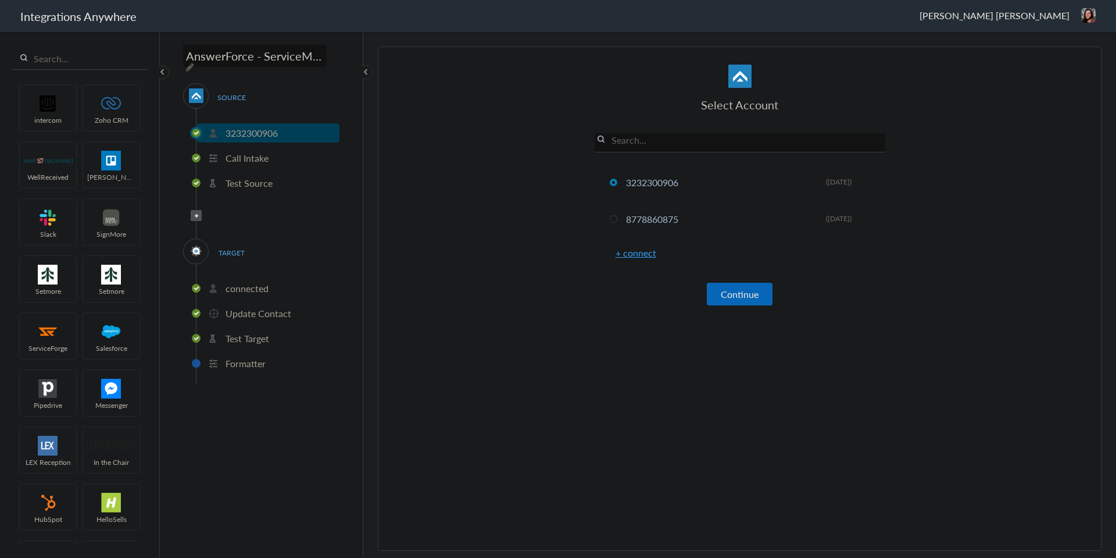  What do you see at coordinates (48, 388) in the screenshot?
I see `img: pipedrive.png` at bounding box center [48, 388].